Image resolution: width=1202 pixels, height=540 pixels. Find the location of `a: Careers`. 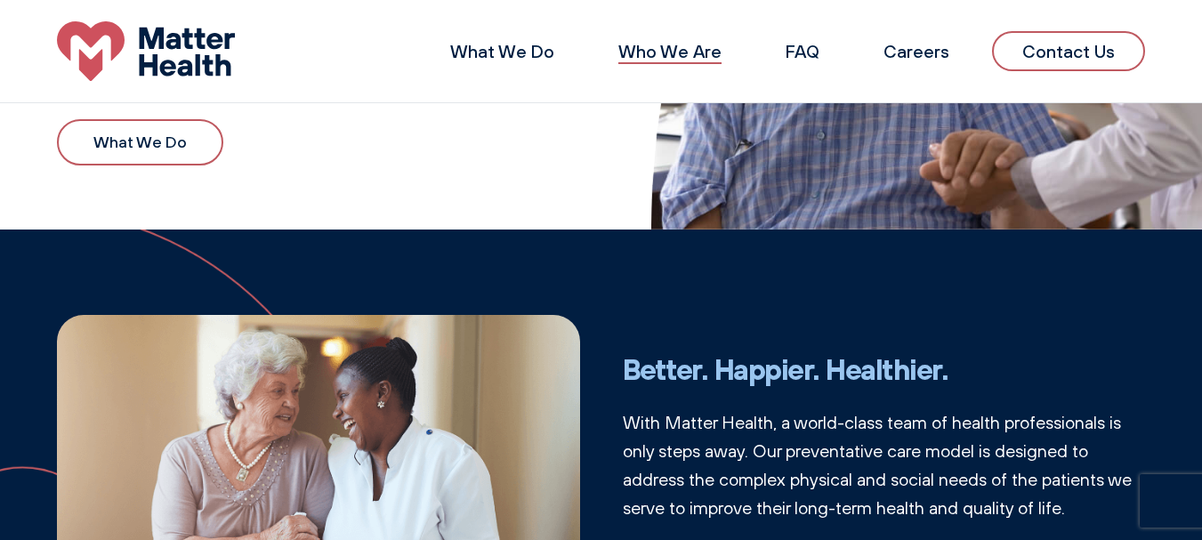

a: Careers is located at coordinates (916, 51).